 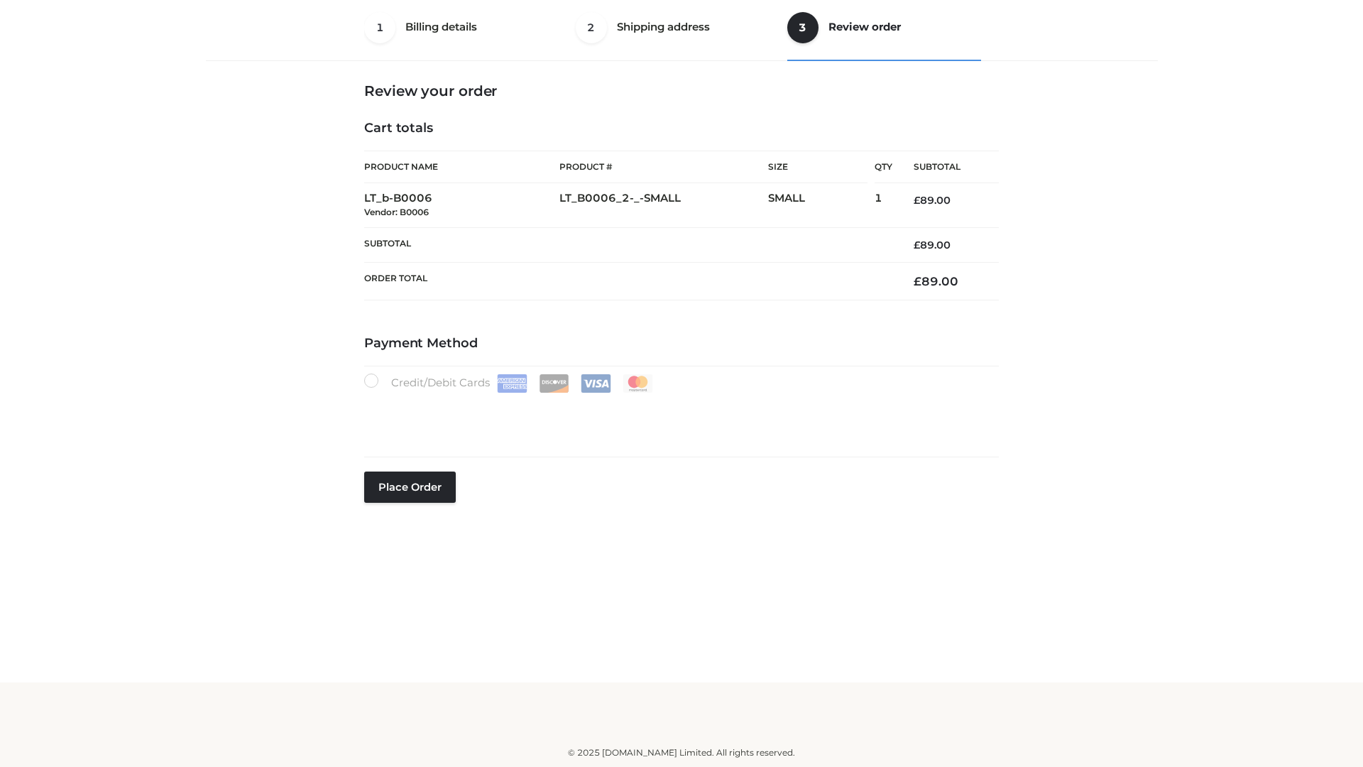 What do you see at coordinates (883, 205) in the screenshot?
I see `td: 1` at bounding box center [883, 205].